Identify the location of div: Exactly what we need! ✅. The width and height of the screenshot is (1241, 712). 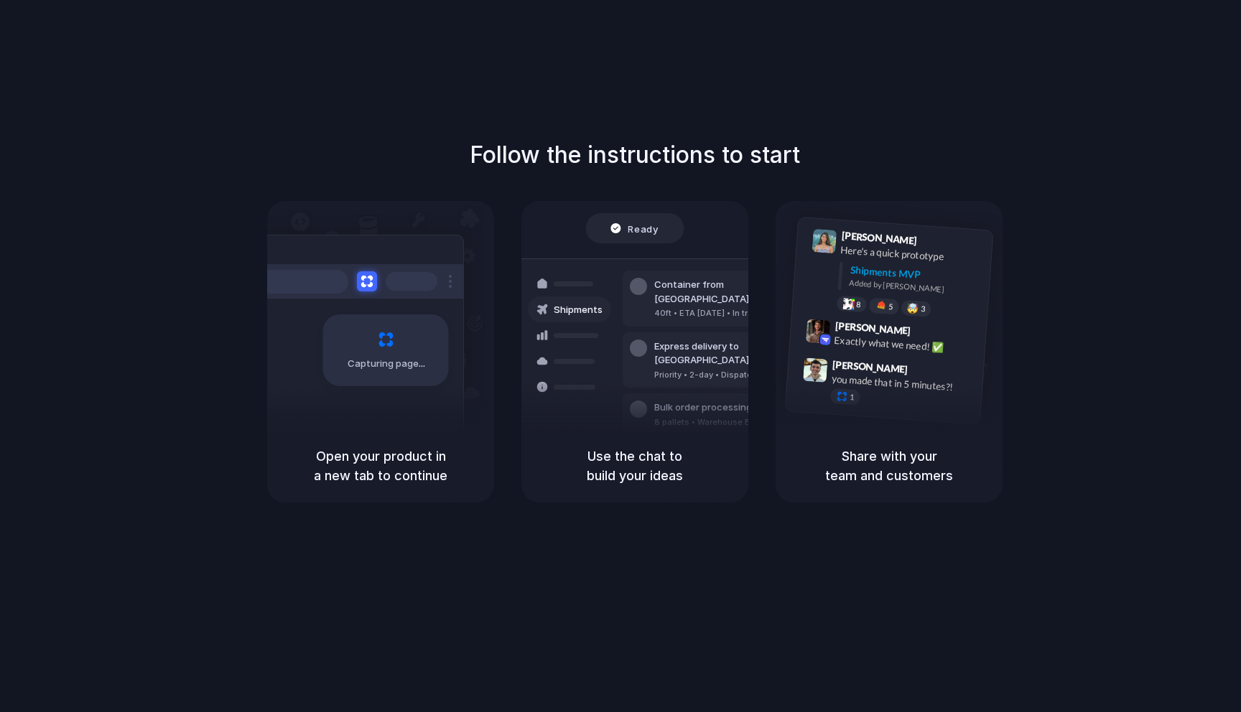
(905, 345).